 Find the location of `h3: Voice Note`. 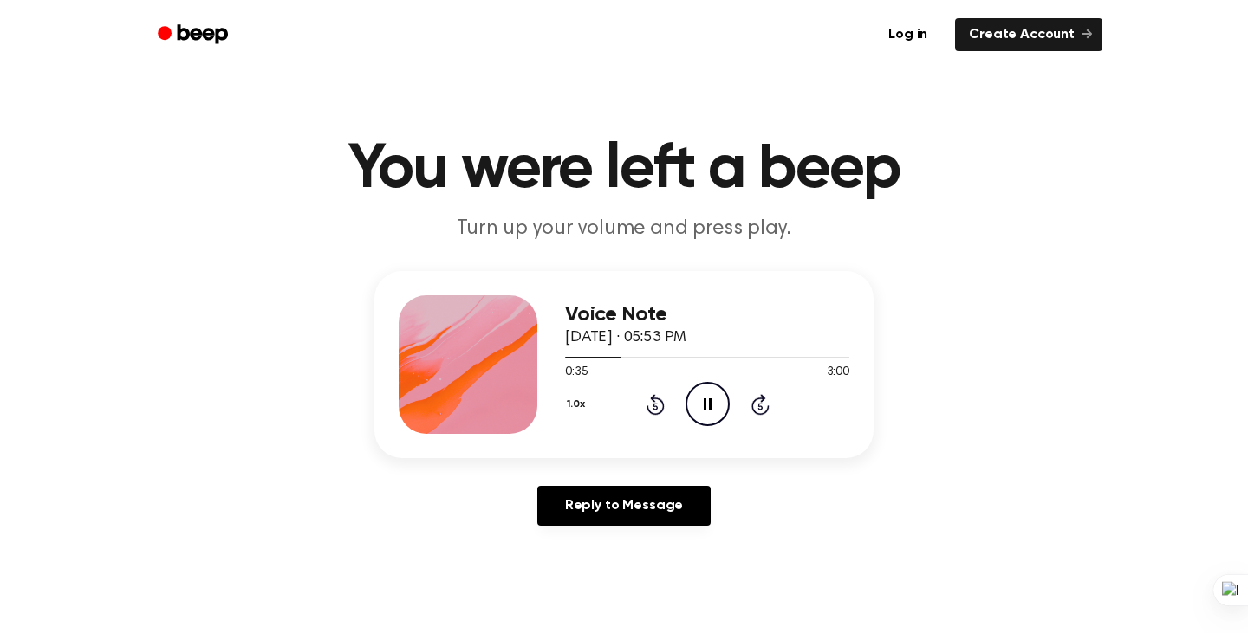

h3: Voice Note is located at coordinates (707, 315).